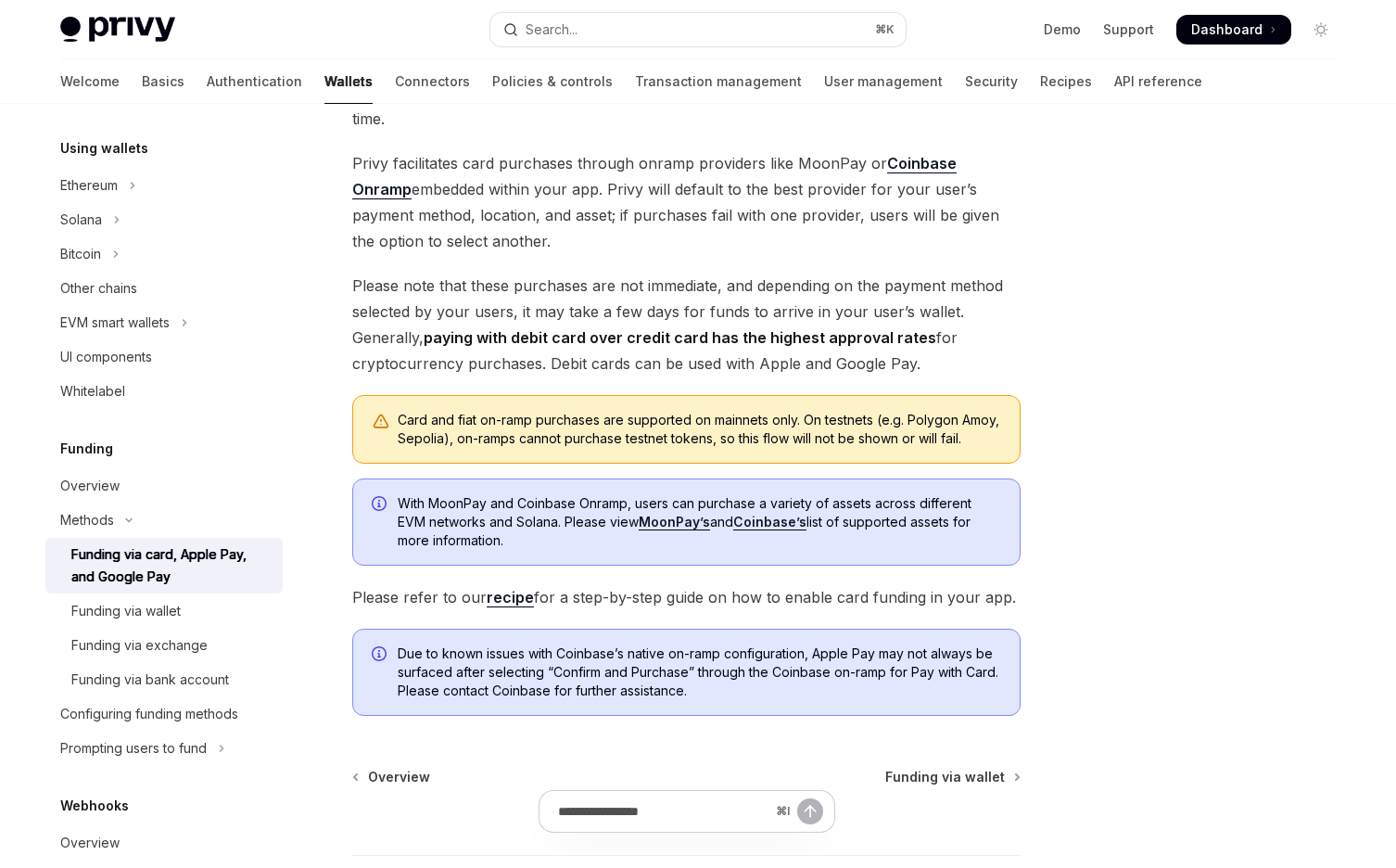 The image size is (1396, 868). I want to click on button: Toggle Bitcoin section, so click(164, 254).